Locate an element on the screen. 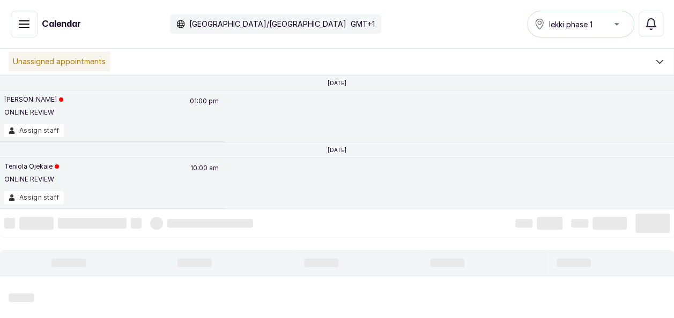 The image size is (674, 318). p: Teniola Ojekale is located at coordinates (32, 167).